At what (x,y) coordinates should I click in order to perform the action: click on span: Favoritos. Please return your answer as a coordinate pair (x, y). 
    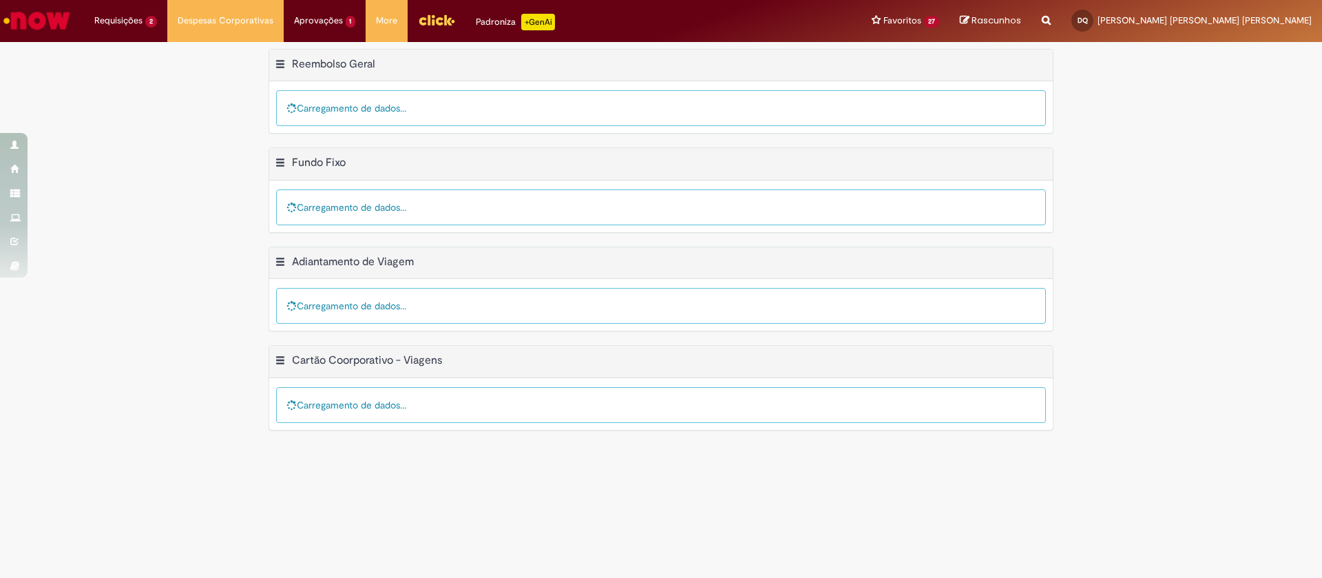
    Looking at the image, I should click on (902, 21).